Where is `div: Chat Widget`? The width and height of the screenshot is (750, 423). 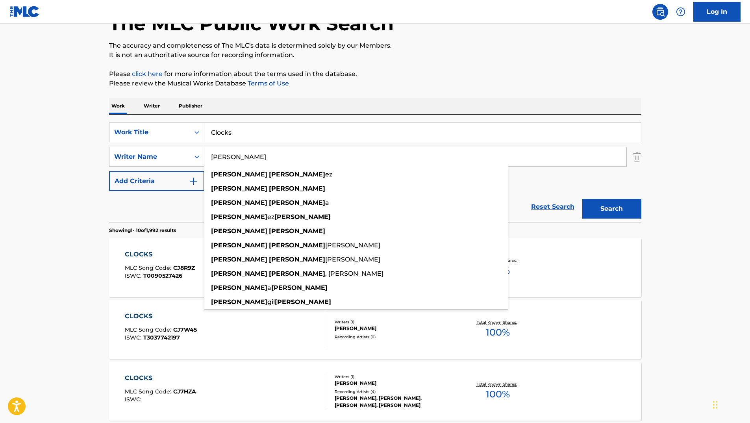
div: Chat Widget is located at coordinates (731, 404).